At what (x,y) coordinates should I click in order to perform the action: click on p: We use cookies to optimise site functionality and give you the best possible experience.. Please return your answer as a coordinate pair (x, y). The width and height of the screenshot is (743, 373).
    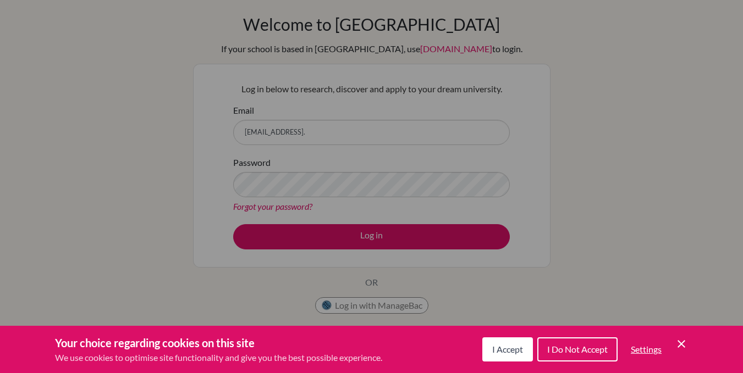
    Looking at the image, I should click on (218, 358).